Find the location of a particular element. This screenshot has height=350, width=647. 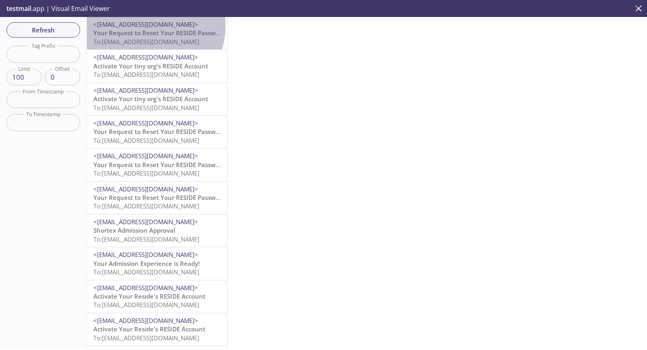

span: Your Admission Experience is Ready! is located at coordinates (146, 263).